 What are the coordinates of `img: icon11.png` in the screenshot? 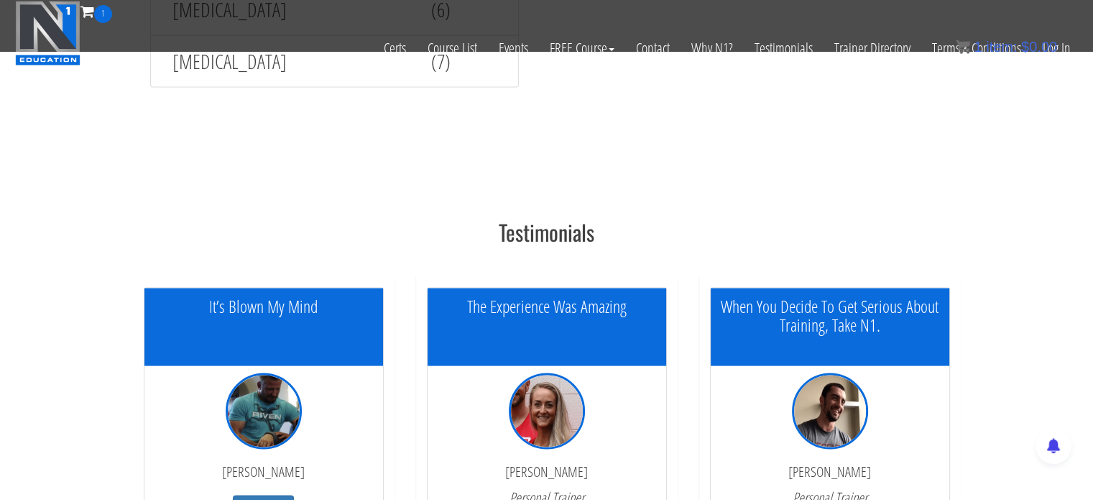 It's located at (963, 47).